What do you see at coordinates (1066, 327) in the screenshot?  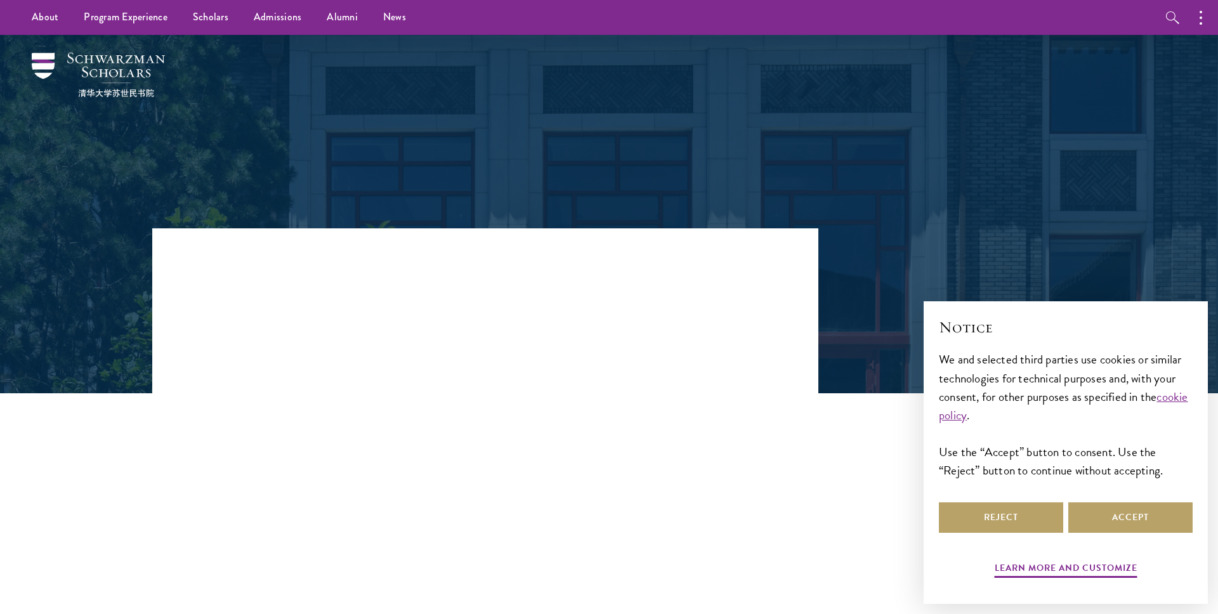 I see `h2: Notice` at bounding box center [1066, 327].